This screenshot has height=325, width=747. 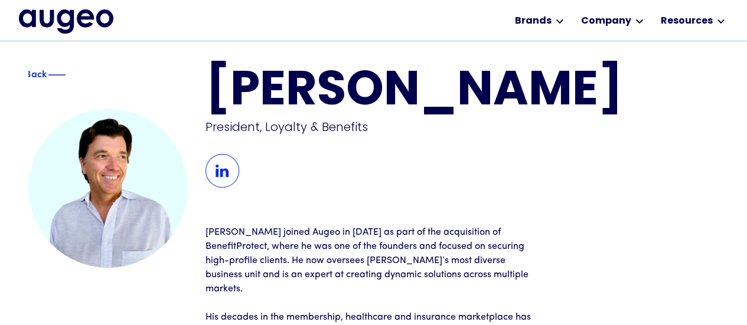 What do you see at coordinates (376, 127) in the screenshot?
I see `div: President, Loyalty & Benefits` at bounding box center [376, 127].